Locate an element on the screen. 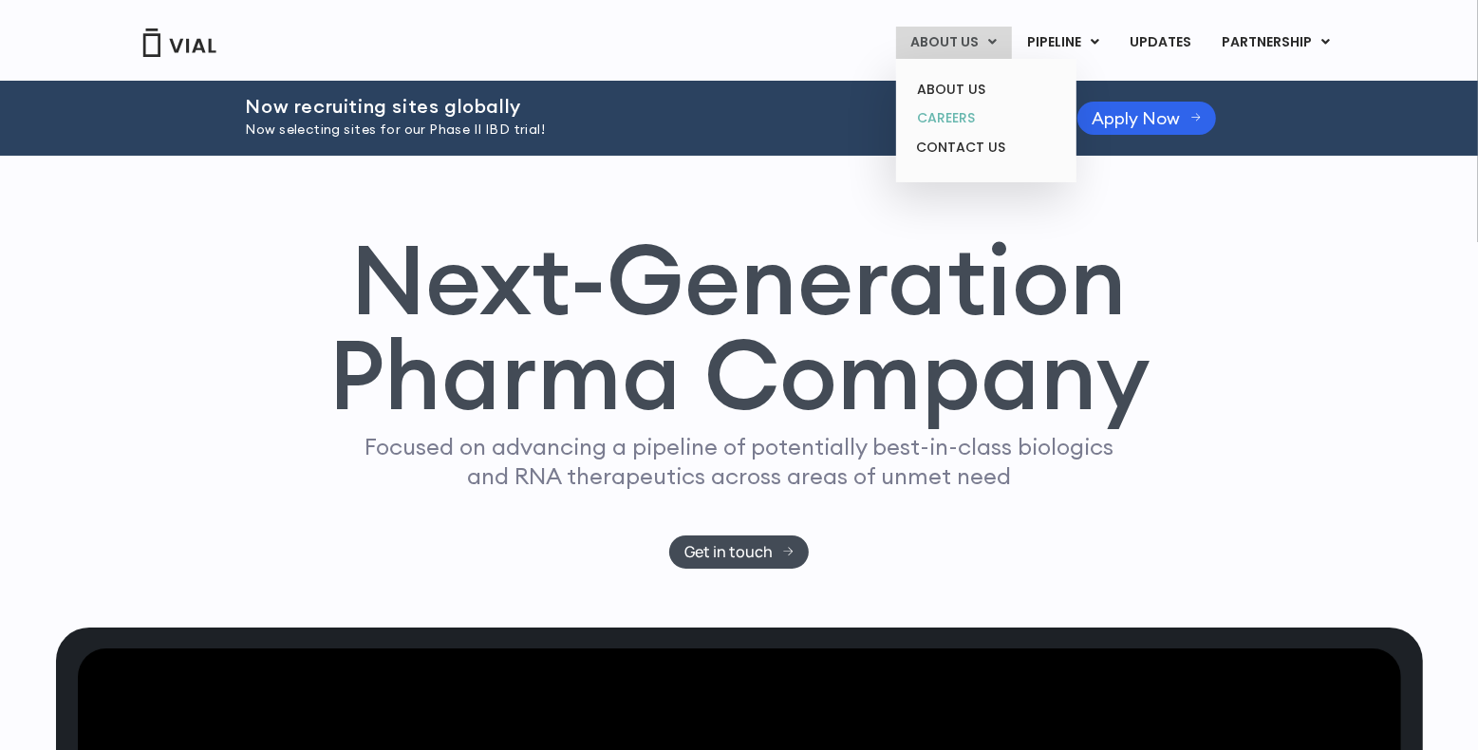 The height and width of the screenshot is (750, 1478). p: Now selecting sites for our Phase II IBD trial! is located at coordinates (638, 130).